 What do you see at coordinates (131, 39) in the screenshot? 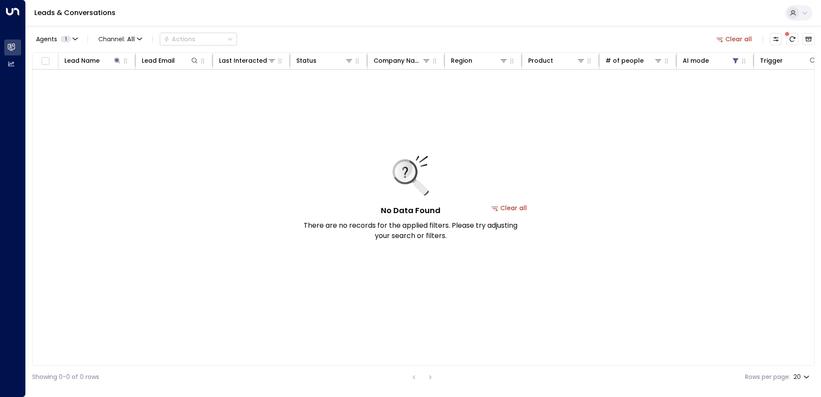
I see `span: All` at bounding box center [131, 39].